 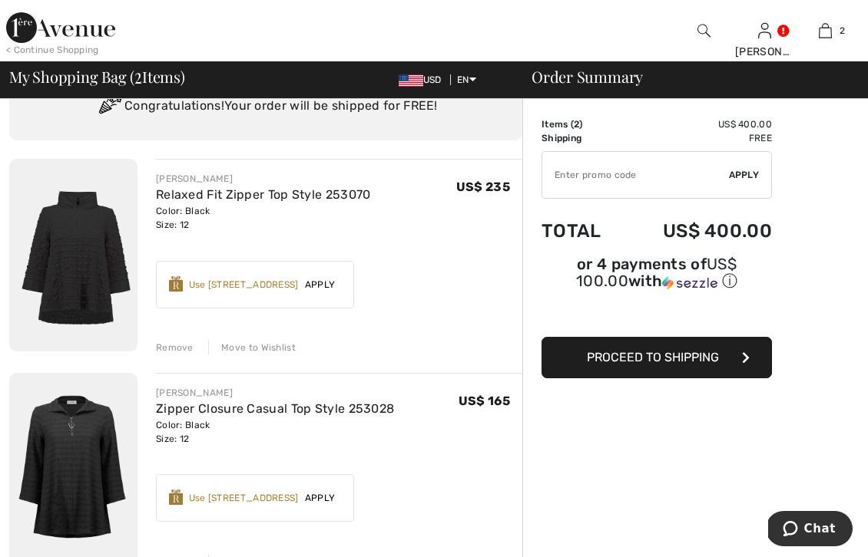 I want to click on span: Proceed to Shipping, so click(x=653, y=357).